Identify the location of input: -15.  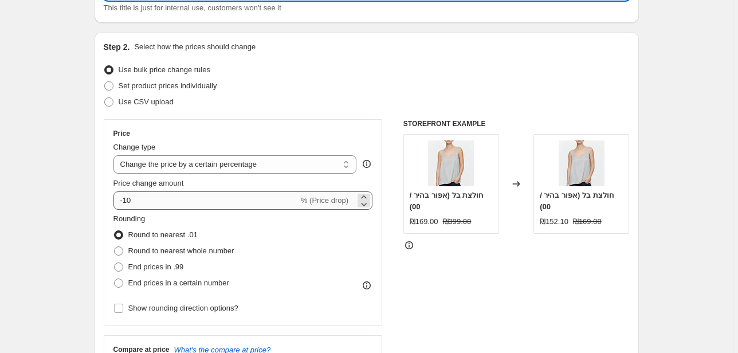
(206, 201).